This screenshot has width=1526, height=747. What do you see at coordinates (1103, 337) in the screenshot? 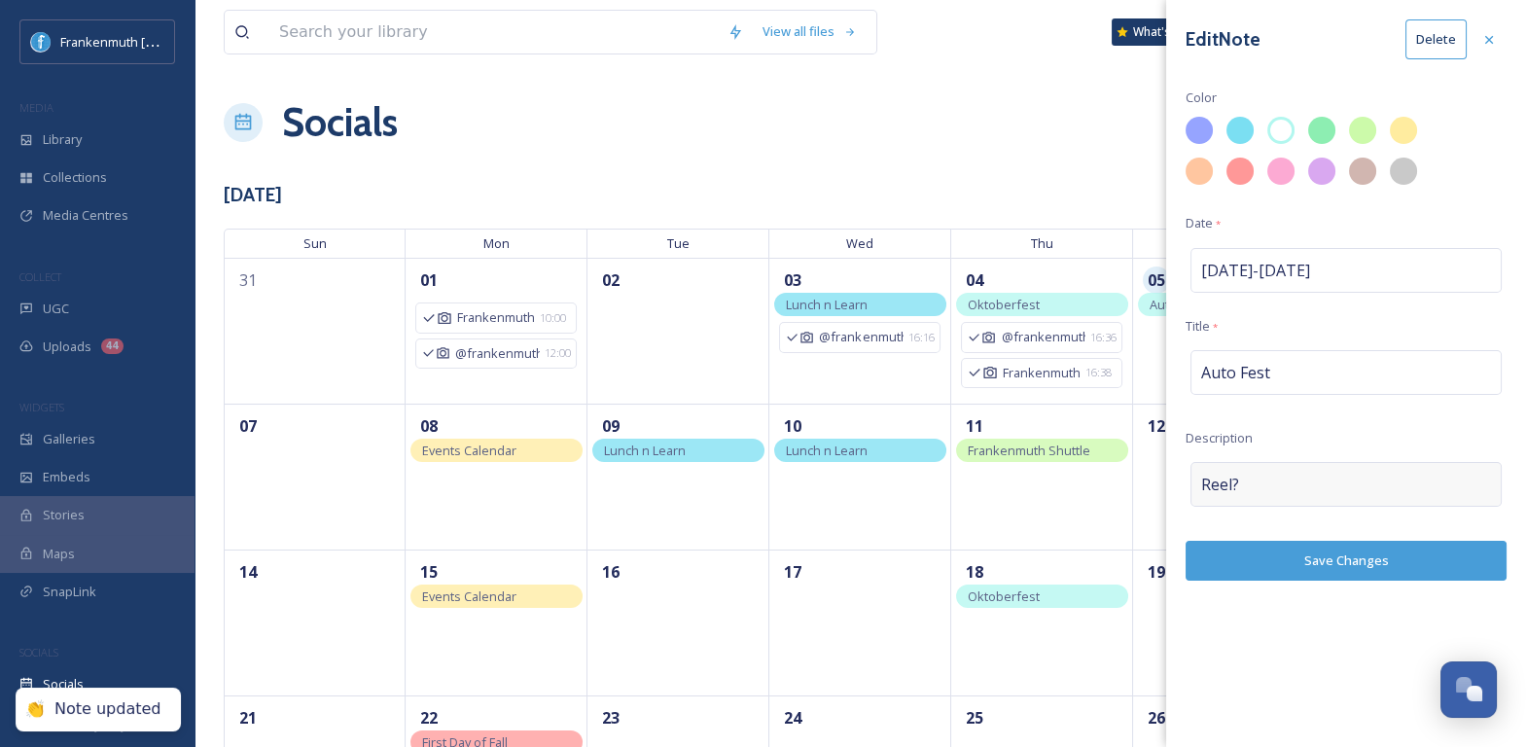
I see `span: 16:36` at bounding box center [1103, 337].